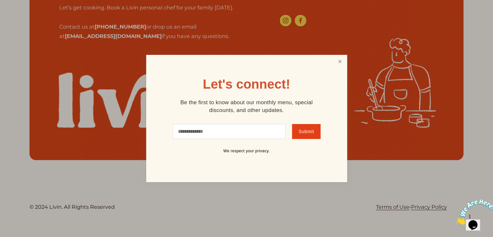  Describe the element at coordinates (340, 62) in the screenshot. I see `a: Close` at that location.